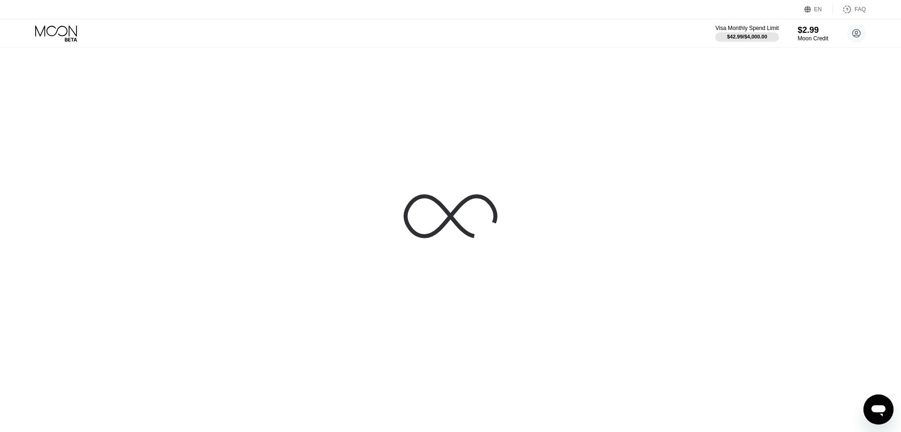 This screenshot has width=901, height=432. I want to click on div: Visa Monthly Spend Limit$42.99/$4,000.00, so click(747, 33).